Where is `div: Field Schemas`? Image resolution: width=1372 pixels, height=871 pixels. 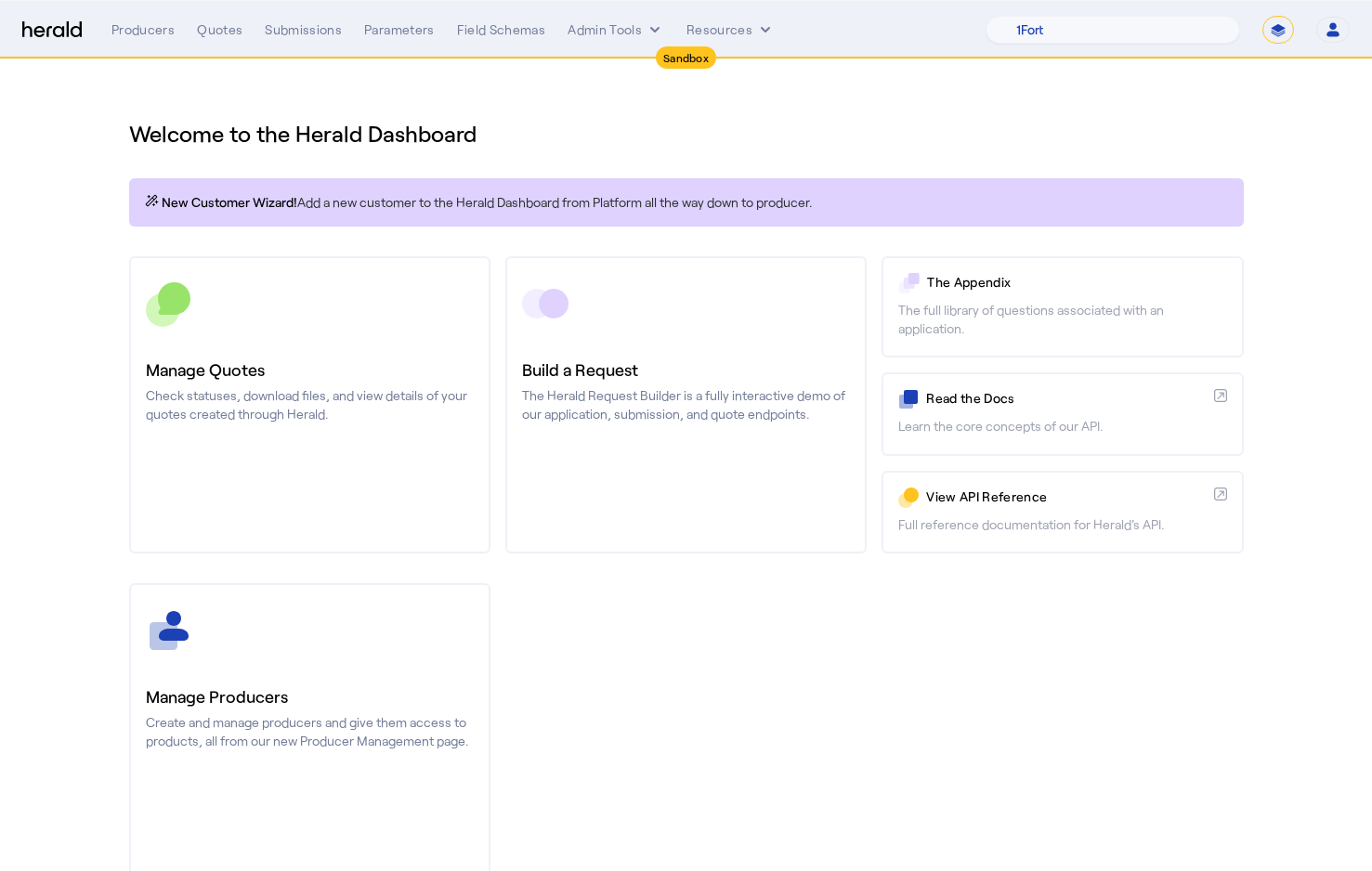 div: Field Schemas is located at coordinates (502, 30).